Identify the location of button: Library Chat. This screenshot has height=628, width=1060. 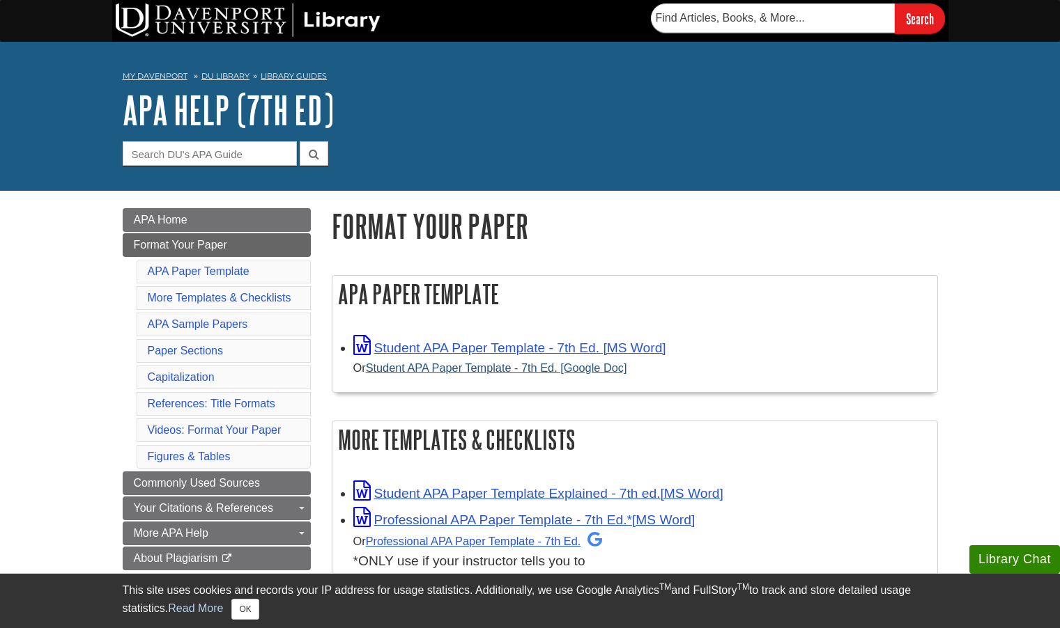
(1014, 559).